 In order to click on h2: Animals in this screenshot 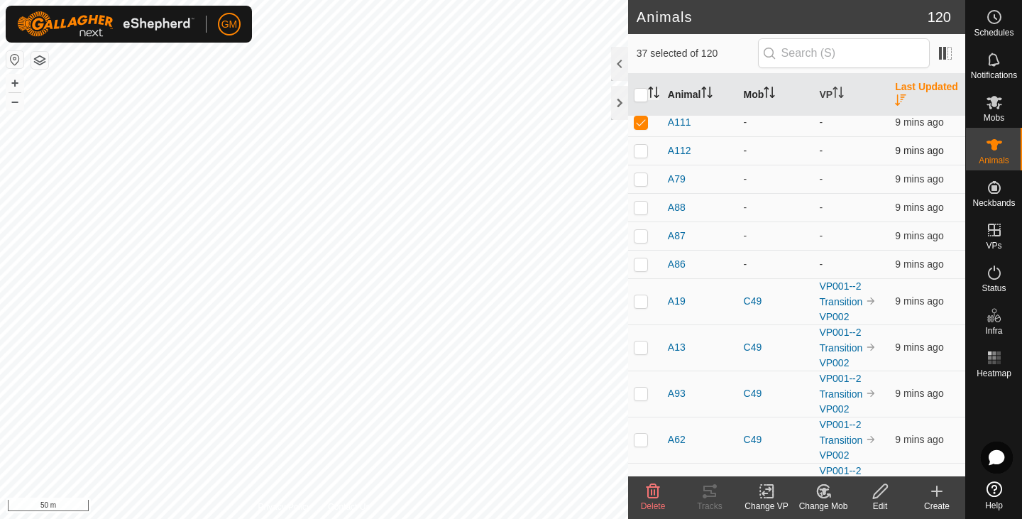, I will do `click(782, 17)`.